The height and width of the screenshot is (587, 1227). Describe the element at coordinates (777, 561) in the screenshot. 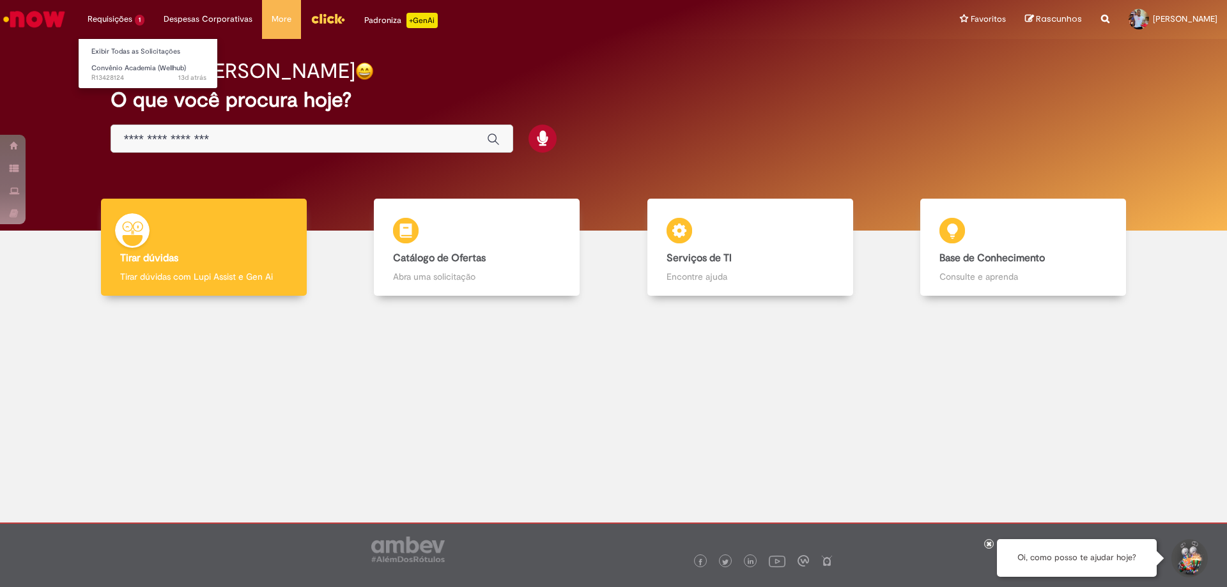

I see `img: logo_footer_youtube.png` at that location.